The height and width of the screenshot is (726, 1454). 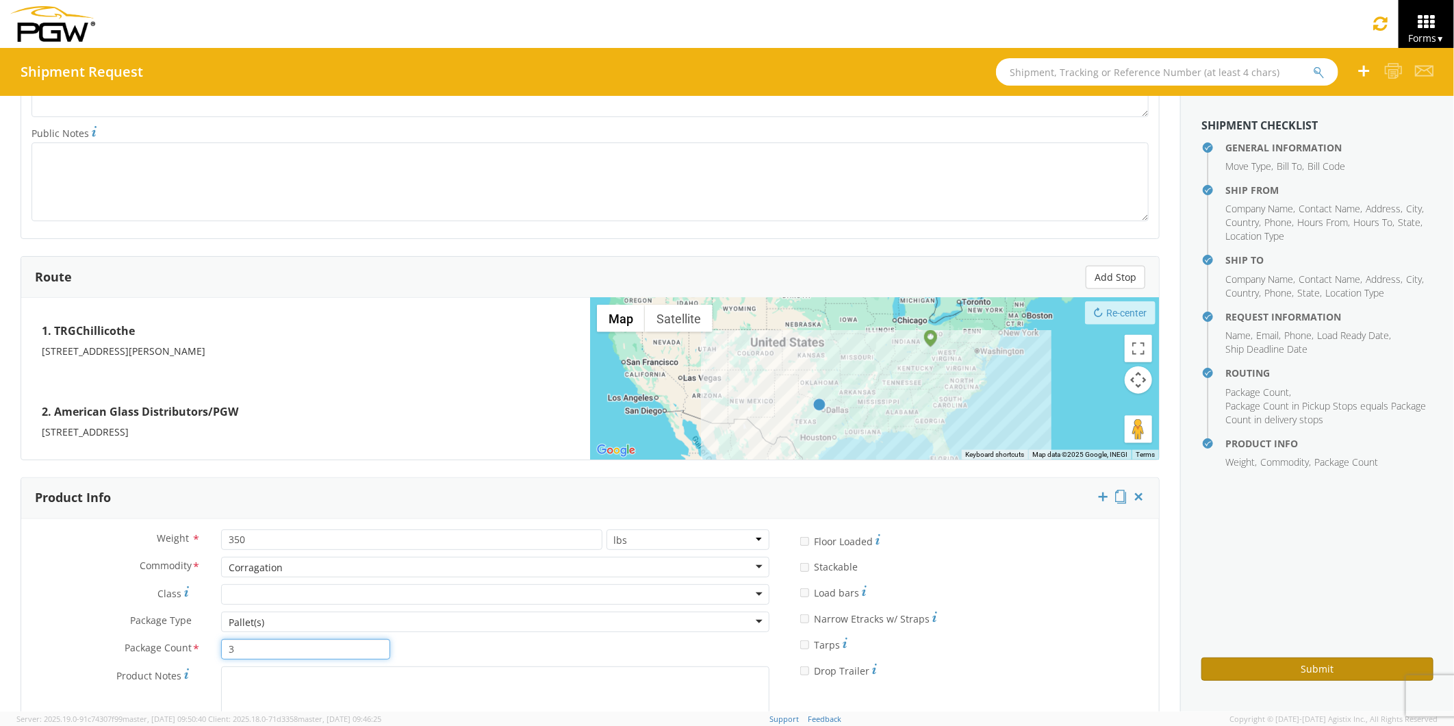 I want to click on span: Map data ©2025 Google, INEGI, so click(x=1080, y=454).